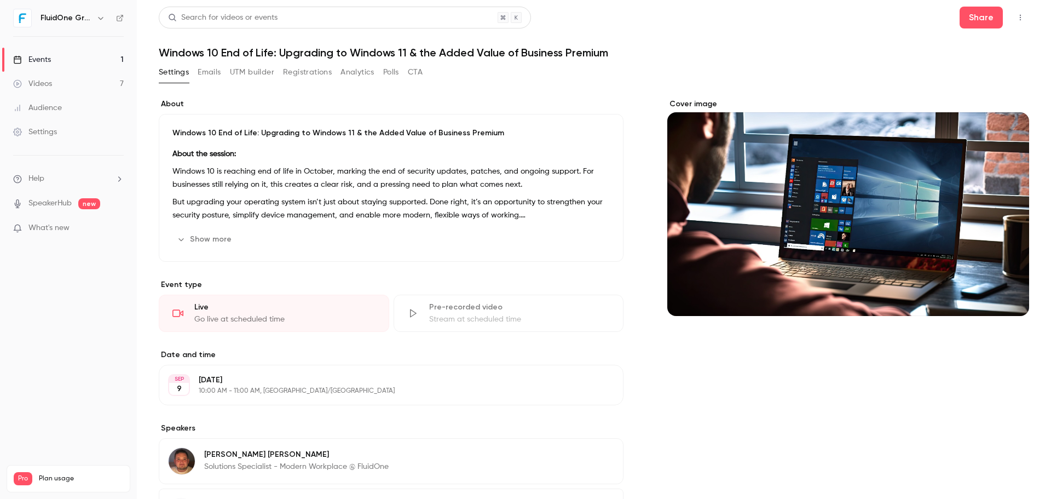  What do you see at coordinates (594, 53) in the screenshot?
I see `h1: Windows 10 End of Life: Upgrading to Windows 11 & the Added Value of Business Premium` at bounding box center [594, 53].